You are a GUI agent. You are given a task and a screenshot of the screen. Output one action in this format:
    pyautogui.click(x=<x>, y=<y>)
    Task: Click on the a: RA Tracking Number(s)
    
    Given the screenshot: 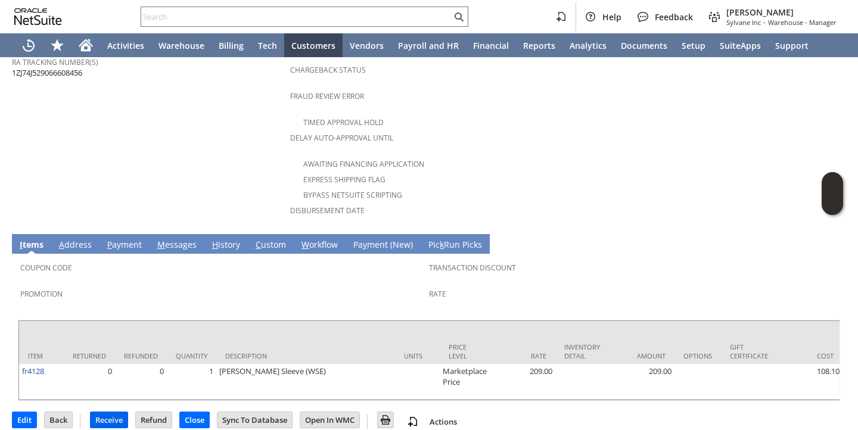 What is the action you would take?
    pyautogui.click(x=55, y=62)
    